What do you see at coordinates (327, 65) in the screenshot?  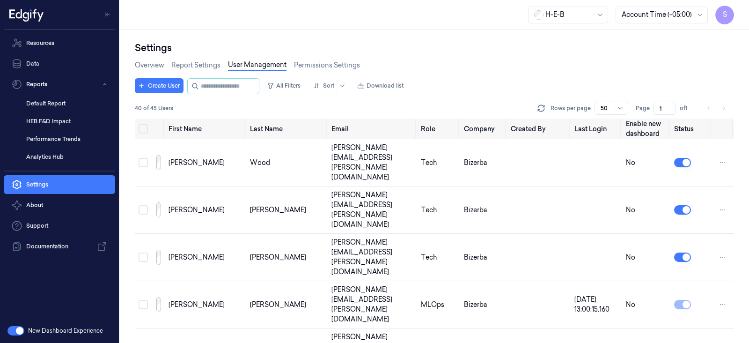 I see `a: Permissions Settings` at bounding box center [327, 65].